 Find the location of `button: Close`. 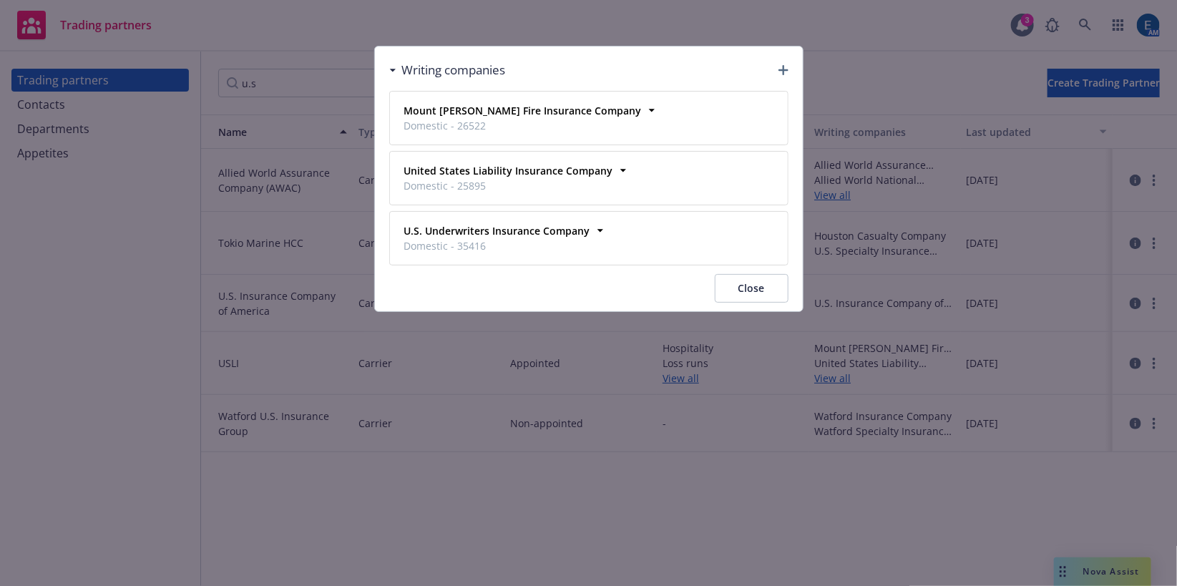

button: Close is located at coordinates (751, 288).